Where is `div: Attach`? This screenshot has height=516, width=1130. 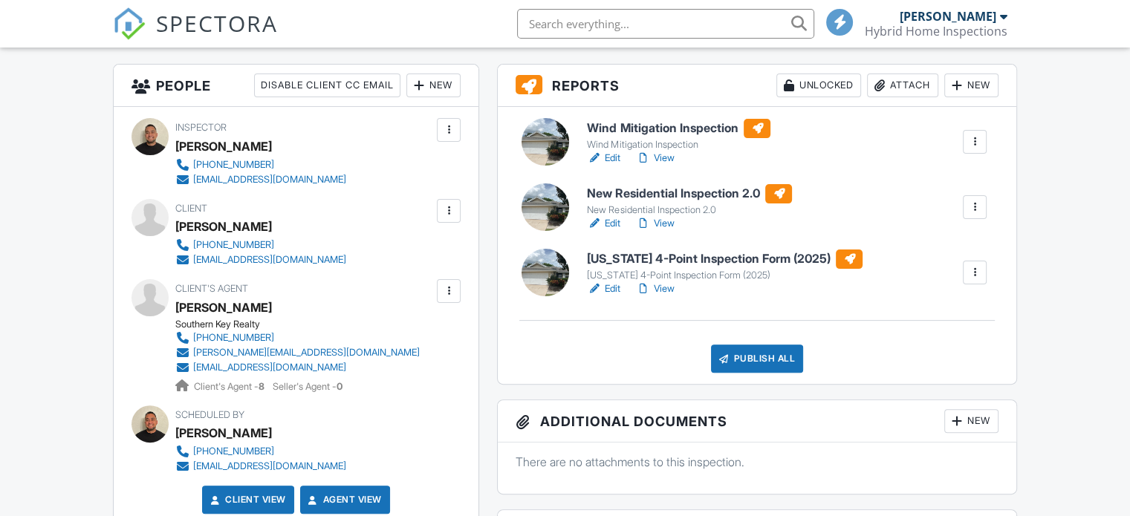
div: Attach is located at coordinates (902, 85).